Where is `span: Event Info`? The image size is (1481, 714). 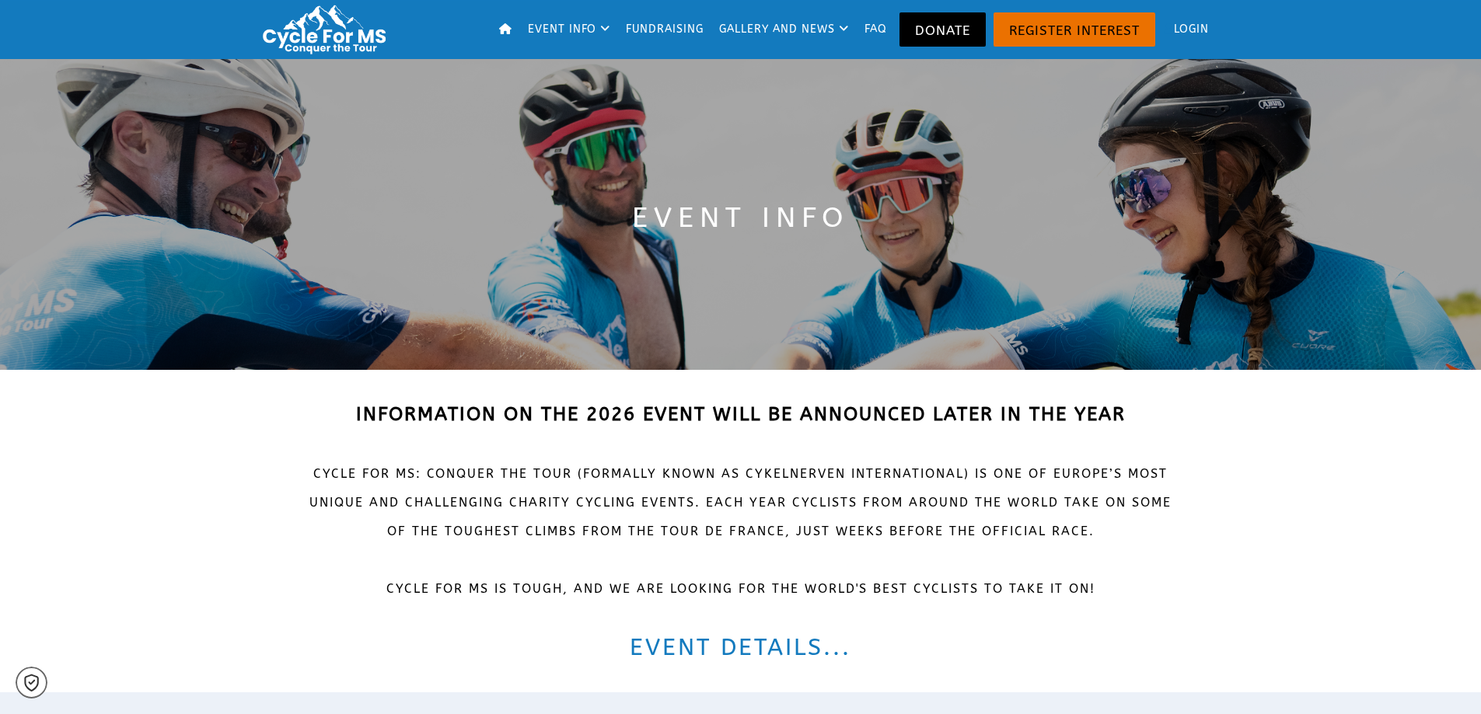 span: Event Info is located at coordinates (740, 218).